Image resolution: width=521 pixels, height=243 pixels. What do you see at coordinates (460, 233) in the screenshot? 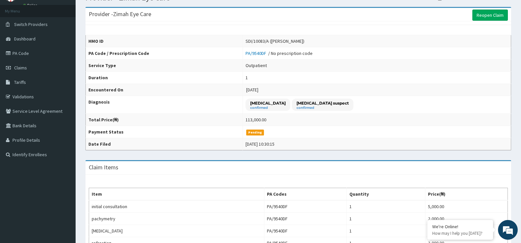
I see `p: How may I help you today?` at bounding box center [460, 233].